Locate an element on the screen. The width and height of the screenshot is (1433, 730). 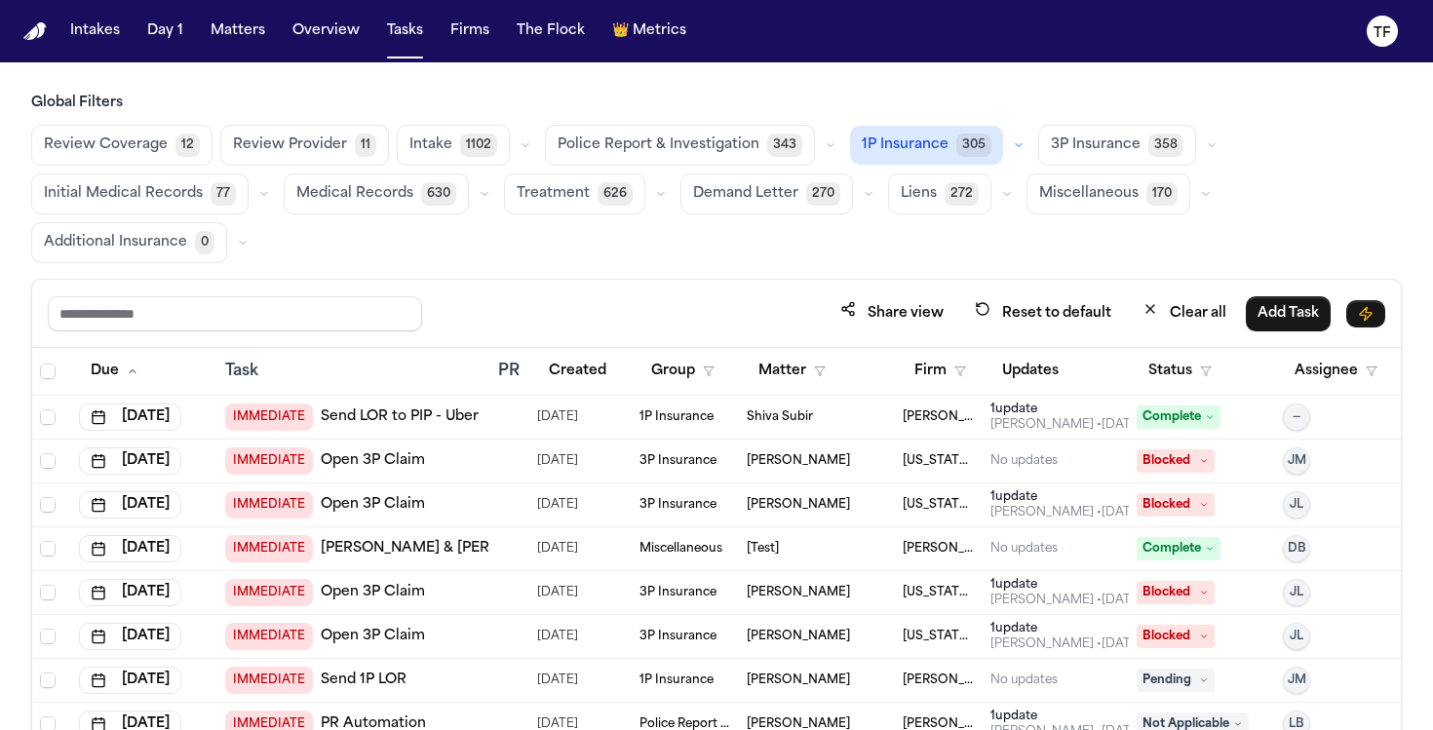
span: 12 is located at coordinates (187, 145).